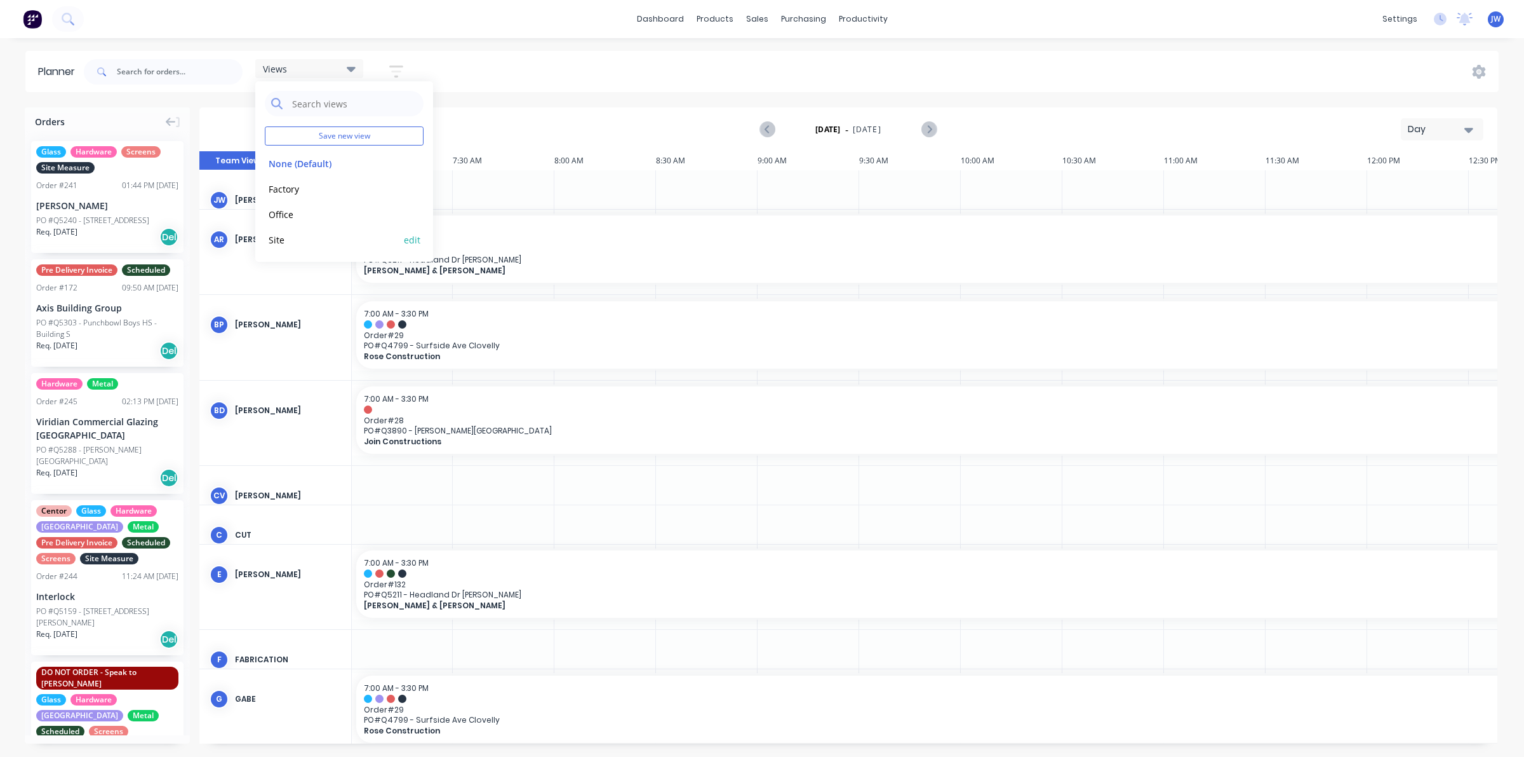 This screenshot has width=1524, height=757. I want to click on div: Day, so click(1437, 129).